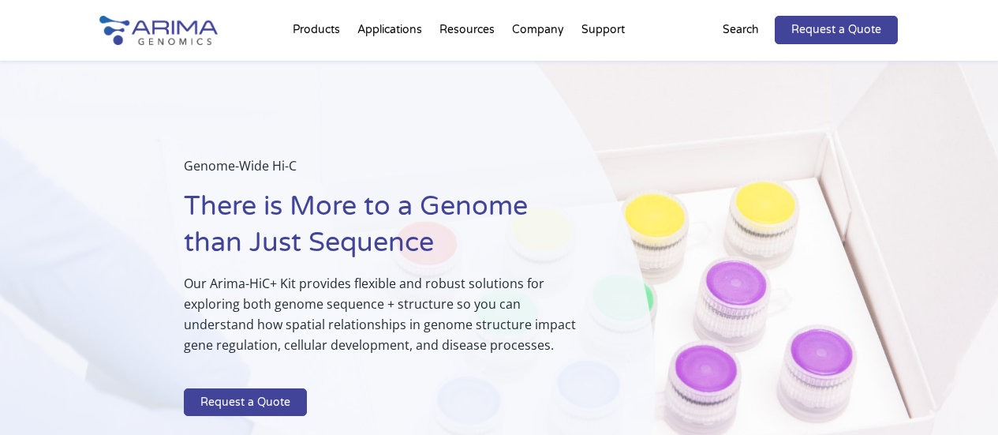  I want to click on h1: There is More to a Genome than Just Sequence, so click(380, 230).